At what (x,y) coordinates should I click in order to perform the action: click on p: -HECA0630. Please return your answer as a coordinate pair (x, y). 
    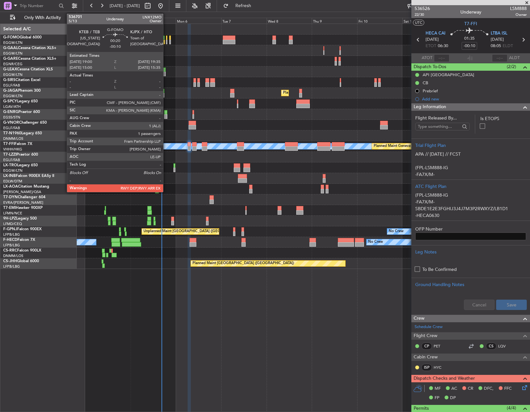
    Looking at the image, I should click on (471, 215).